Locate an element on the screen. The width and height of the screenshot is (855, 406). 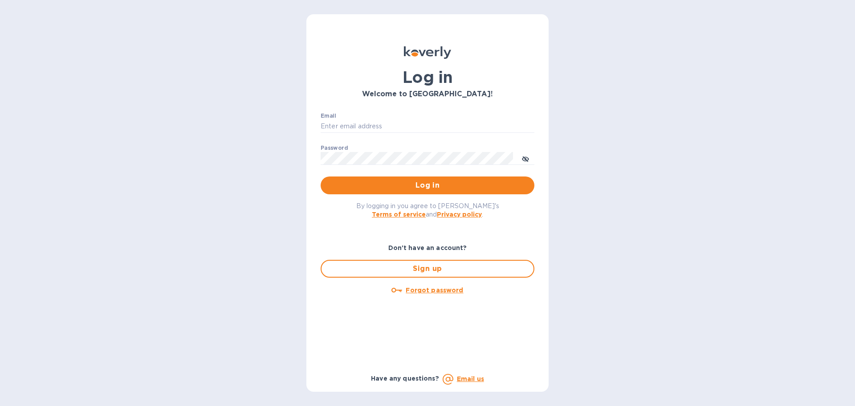
b: Terms of service is located at coordinates (398, 214).